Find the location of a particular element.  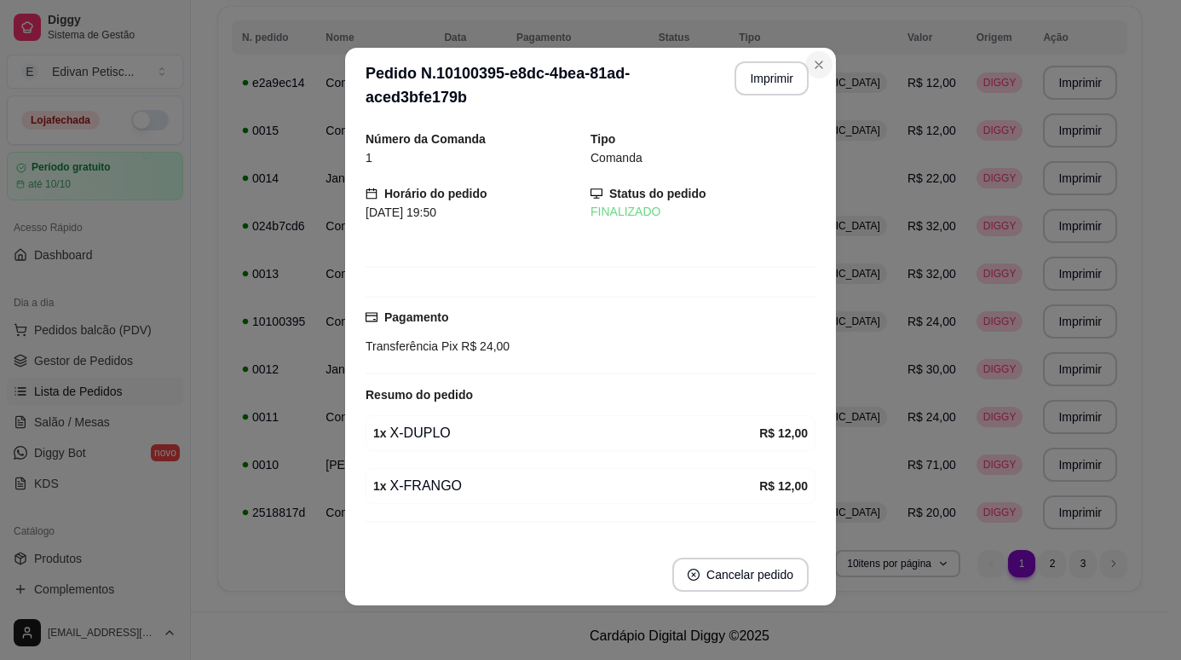

strong: Pagamento is located at coordinates (416, 317).